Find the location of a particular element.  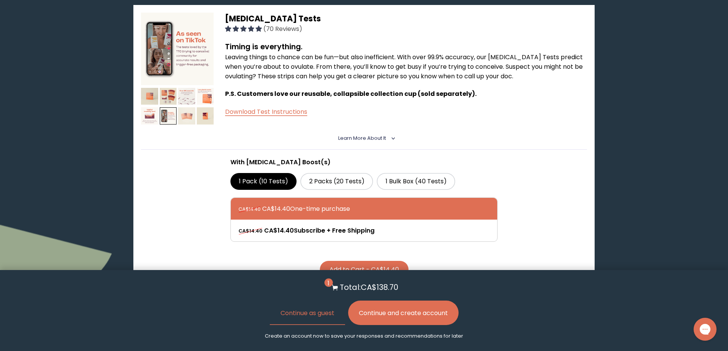

span: (70 Reviews) is located at coordinates (283, 29).